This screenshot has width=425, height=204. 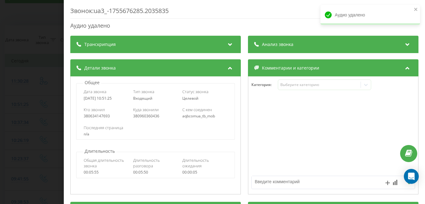 What do you see at coordinates (204, 116) in the screenshot?
I see `div: aqbcomua_tb_mob` at bounding box center [204, 116].